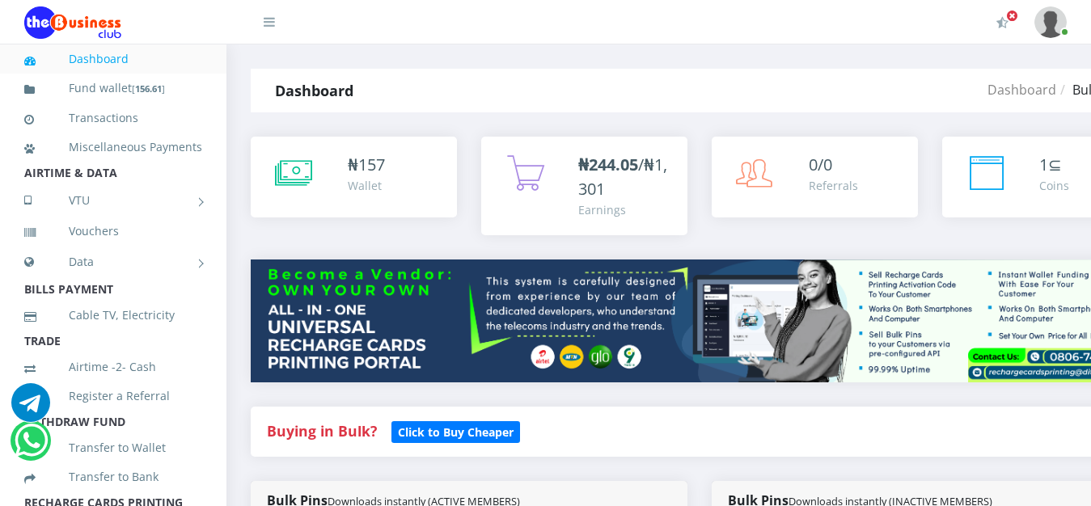 Image resolution: width=1091 pixels, height=506 pixels. I want to click on b: ₦244.05, so click(608, 164).